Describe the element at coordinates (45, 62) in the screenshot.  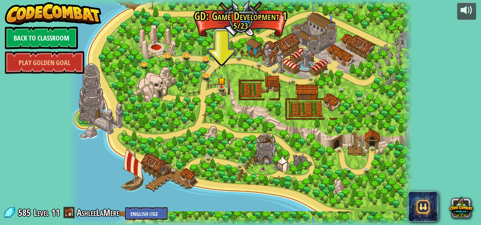
I see `a: Play Golden Goal` at that location.